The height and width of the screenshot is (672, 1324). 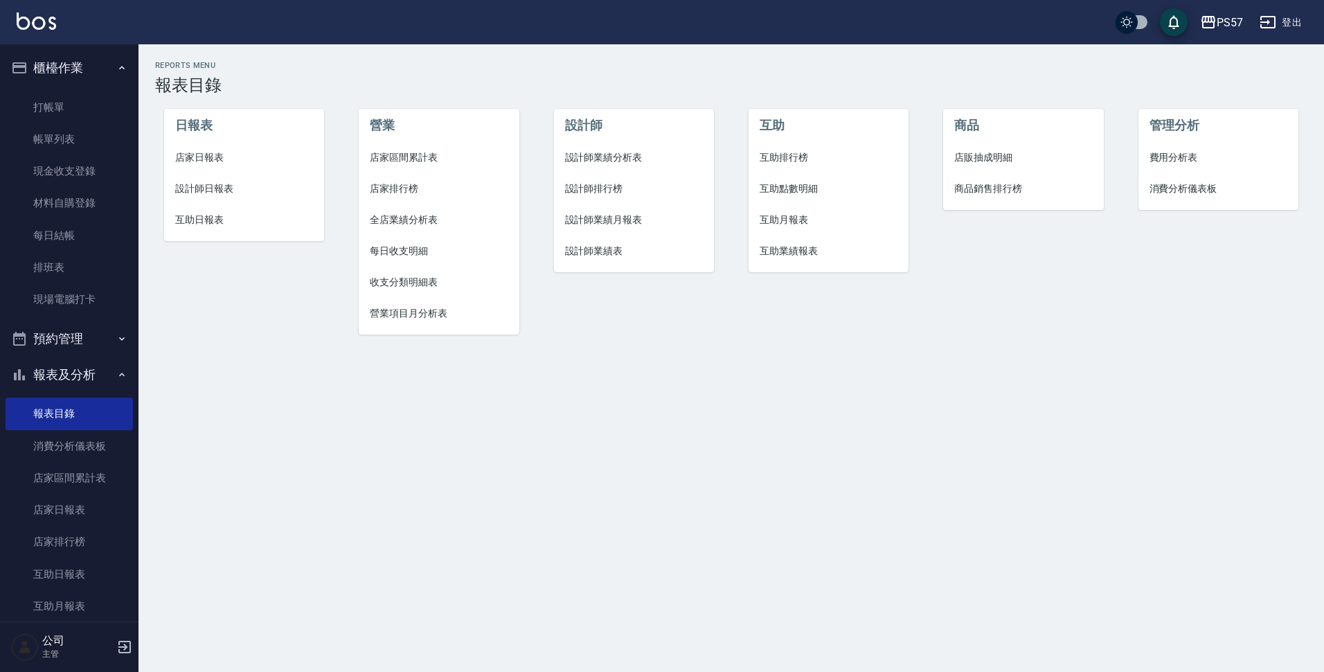 I want to click on span: 收支分類明細表, so click(x=439, y=282).